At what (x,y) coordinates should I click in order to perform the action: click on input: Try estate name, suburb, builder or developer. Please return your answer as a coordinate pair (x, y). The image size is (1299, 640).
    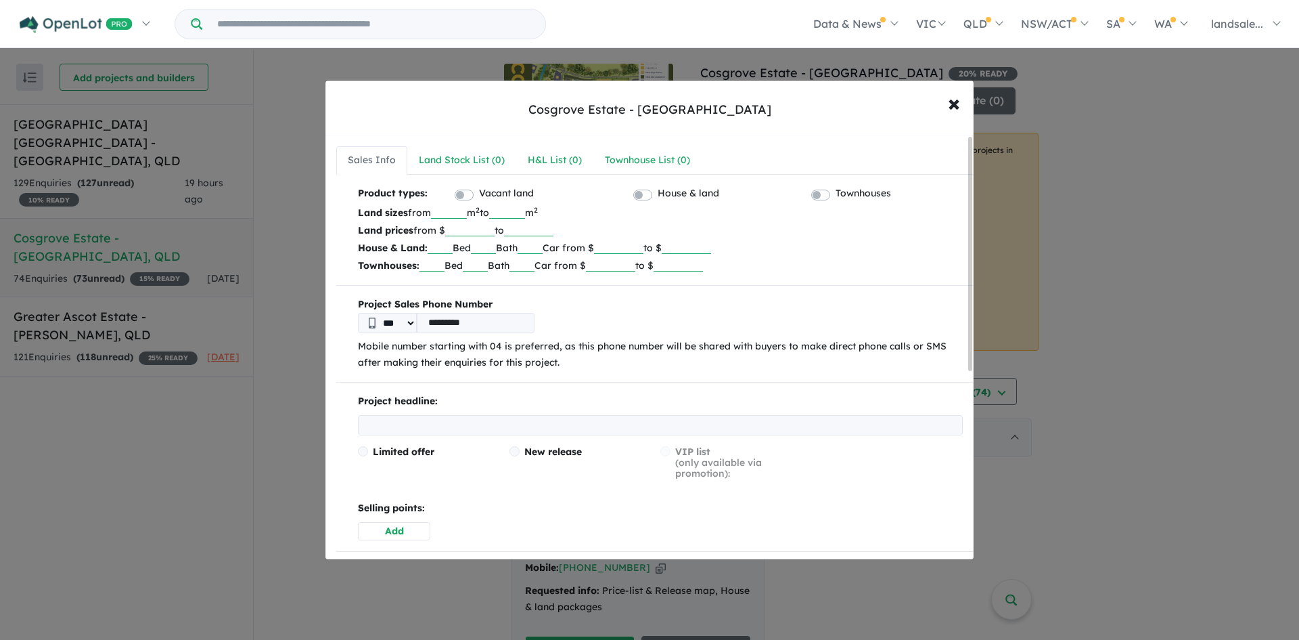
    Looking at the image, I should click on (374, 24).